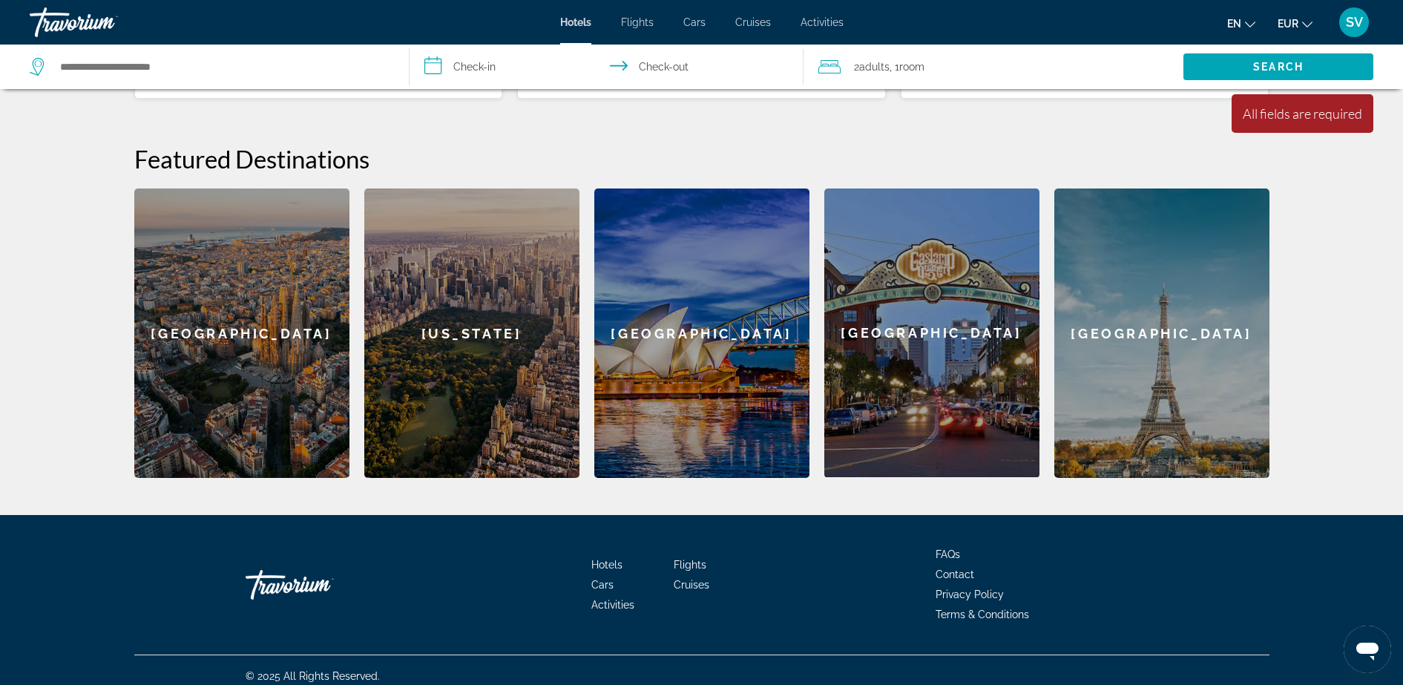 Image resolution: width=1403 pixels, height=685 pixels. Describe the element at coordinates (982, 614) in the screenshot. I see `span: Terms & Conditions` at that location.